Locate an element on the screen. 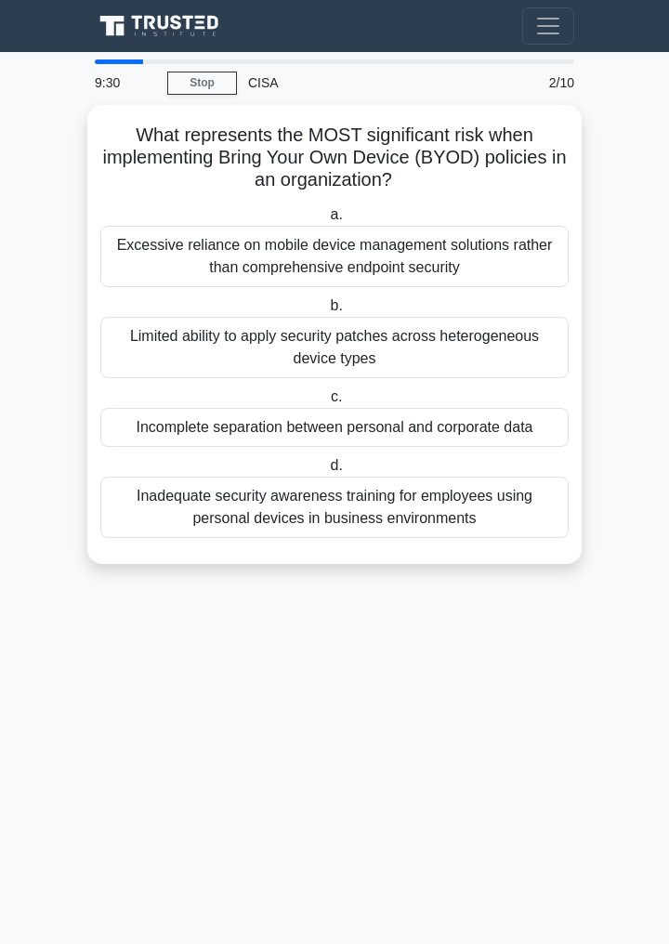  a: Stop is located at coordinates (202, 83).